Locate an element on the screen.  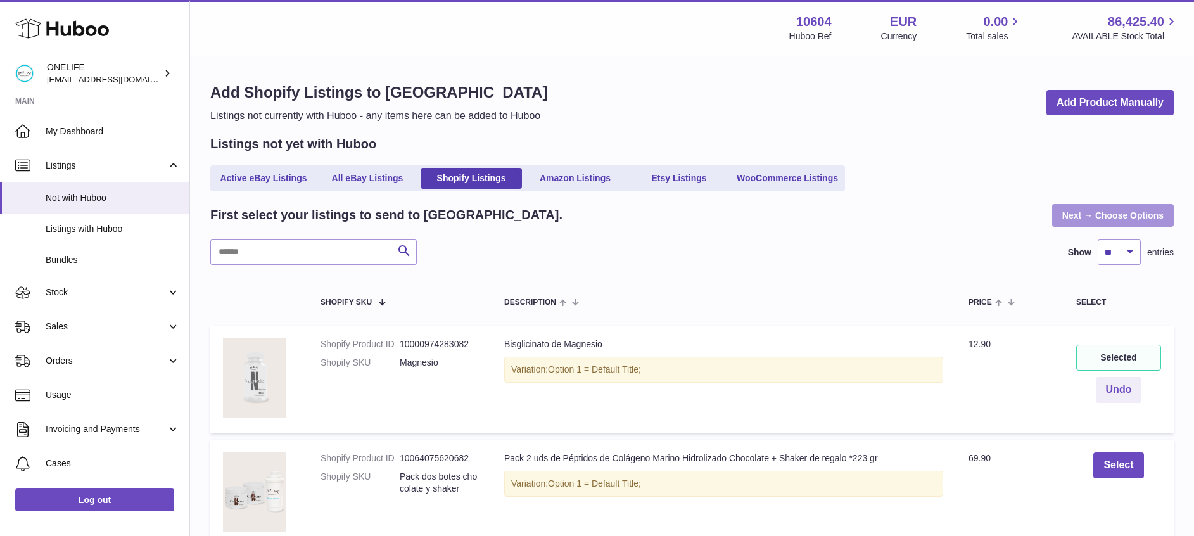
div: Huboo Ref is located at coordinates (810, 36).